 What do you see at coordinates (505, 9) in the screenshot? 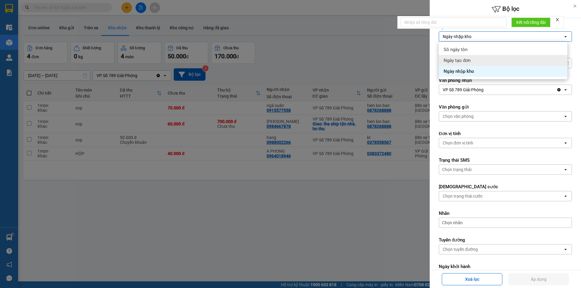
I see `h6: Bộ lọc` at bounding box center [505, 9].